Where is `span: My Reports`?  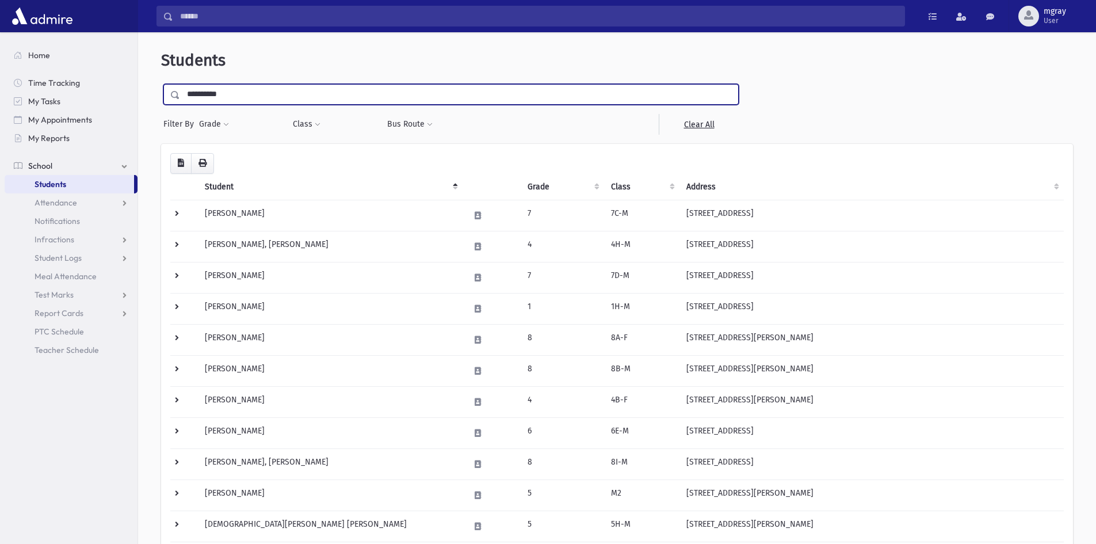
span: My Reports is located at coordinates (49, 138).